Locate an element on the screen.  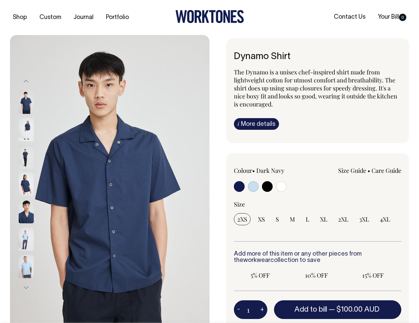
a: Portfolio is located at coordinates (117, 17).